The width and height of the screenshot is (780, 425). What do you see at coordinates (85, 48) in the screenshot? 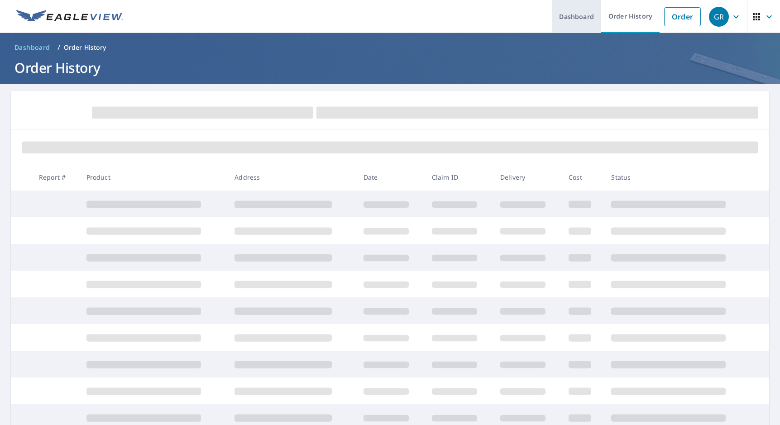
I see `p: Order History` at bounding box center [85, 48].